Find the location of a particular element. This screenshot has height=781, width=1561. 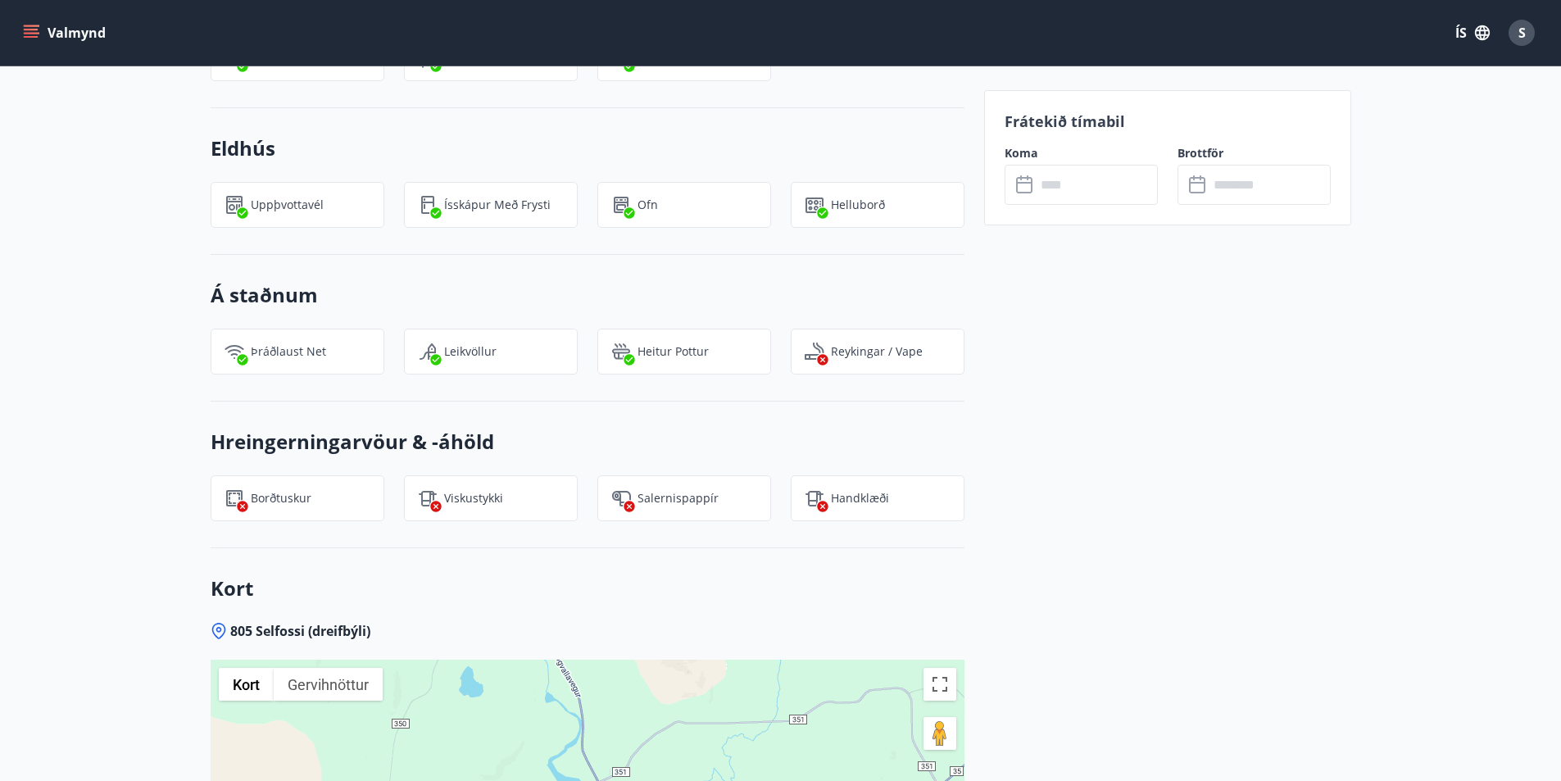

span: 805 Selfossi (dreifbýli) is located at coordinates (300, 631).